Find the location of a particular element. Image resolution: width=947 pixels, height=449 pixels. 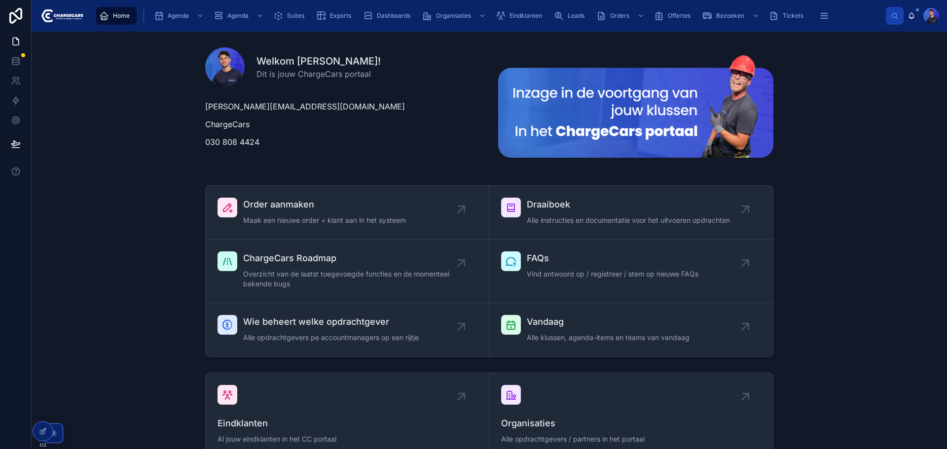

a: Home is located at coordinates (116, 16).